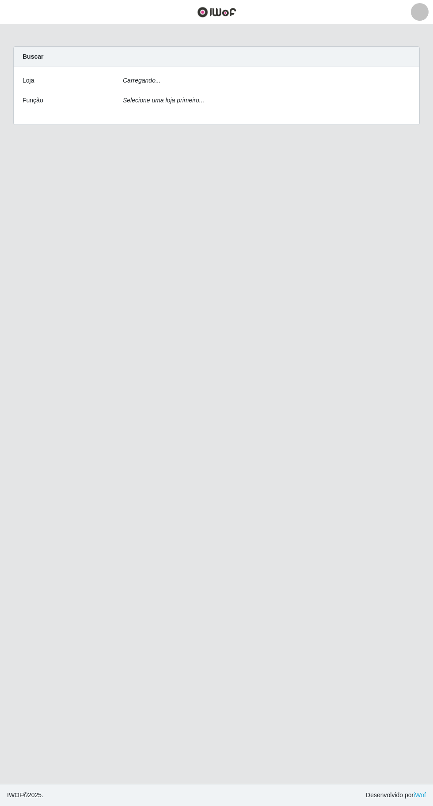 This screenshot has width=433, height=806. Describe the element at coordinates (33, 100) in the screenshot. I see `label: Função` at that location.